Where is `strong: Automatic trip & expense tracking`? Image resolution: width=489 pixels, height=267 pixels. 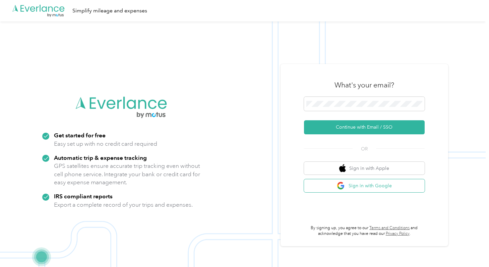
strong: Automatic trip & expense tracking is located at coordinates (100, 157).